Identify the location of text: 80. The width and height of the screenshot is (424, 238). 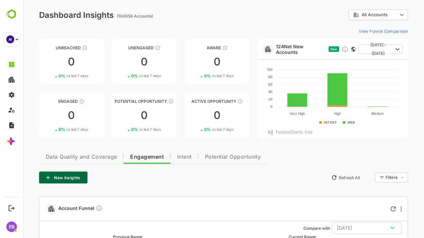
(247, 77).